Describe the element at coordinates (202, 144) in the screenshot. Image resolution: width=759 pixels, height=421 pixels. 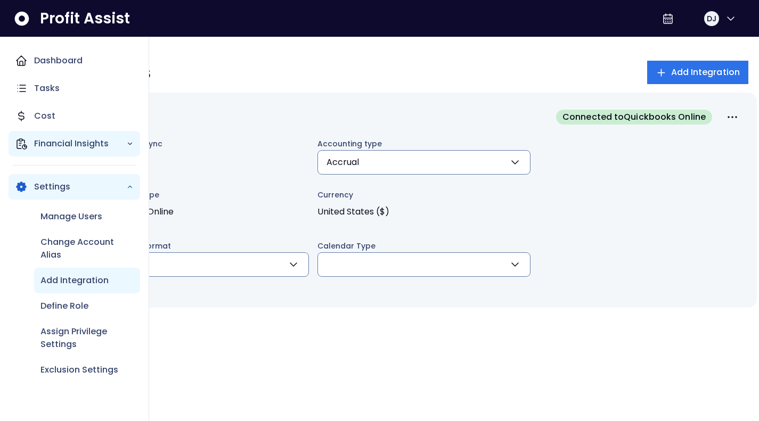
I see `span: Date of last sync` at that location.